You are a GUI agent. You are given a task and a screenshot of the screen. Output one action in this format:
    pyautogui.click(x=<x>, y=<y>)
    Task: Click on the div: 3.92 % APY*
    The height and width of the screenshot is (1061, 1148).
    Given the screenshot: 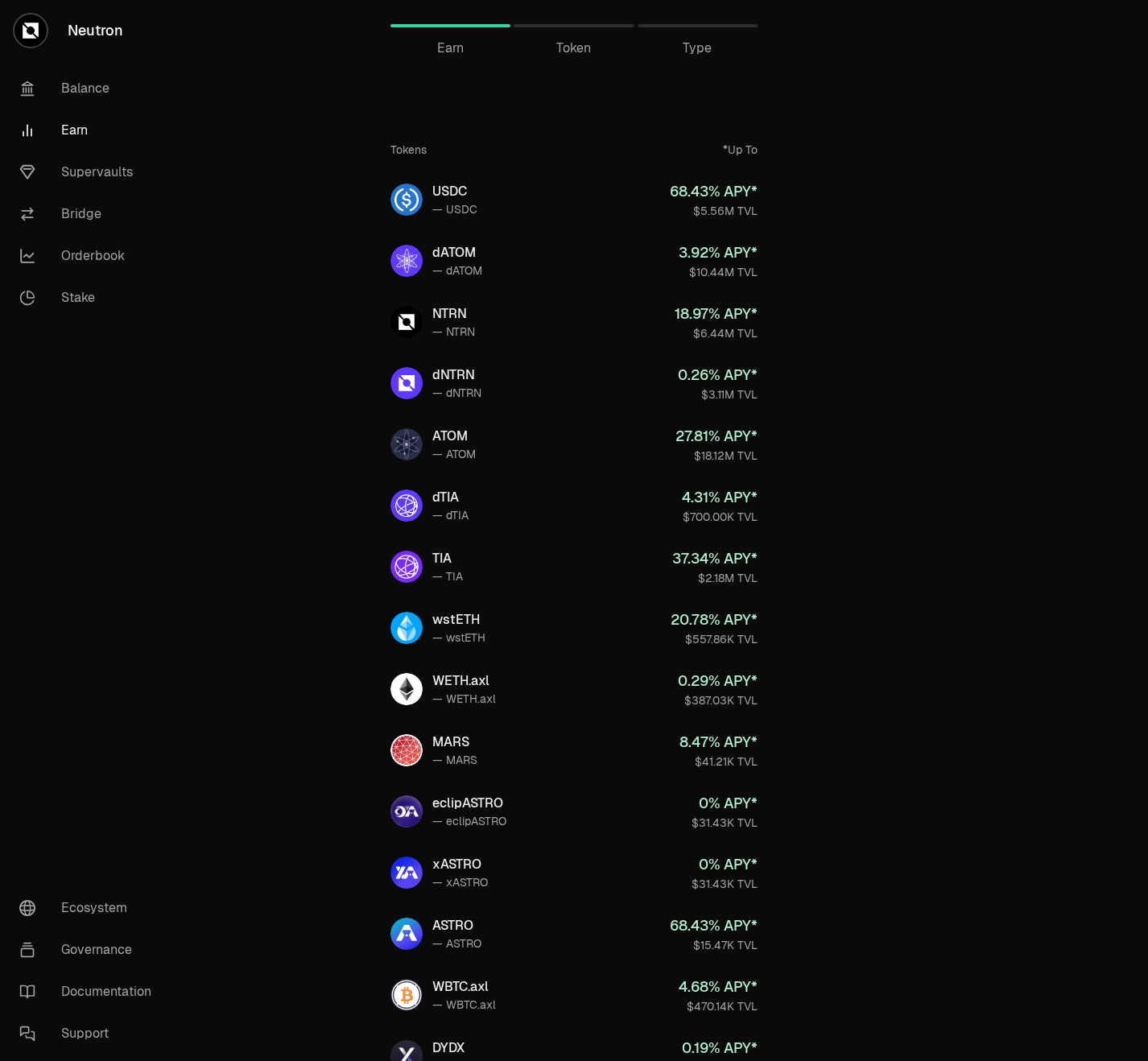 What is the action you would take?
    pyautogui.click(x=718, y=252)
    